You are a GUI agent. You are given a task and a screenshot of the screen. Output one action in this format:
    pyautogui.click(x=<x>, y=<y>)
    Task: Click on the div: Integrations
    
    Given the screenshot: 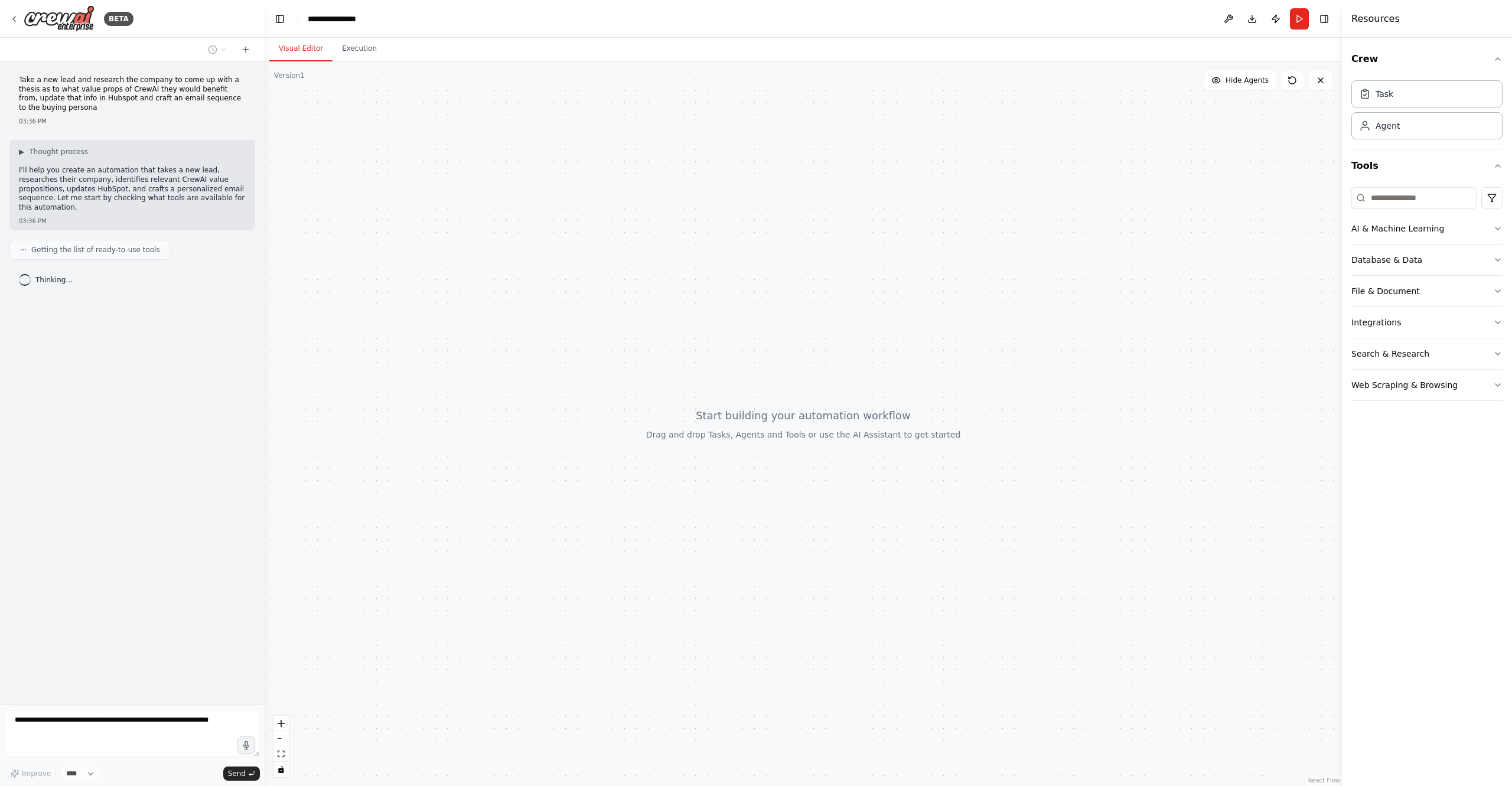 What is the action you would take?
    pyautogui.click(x=1376, y=323)
    